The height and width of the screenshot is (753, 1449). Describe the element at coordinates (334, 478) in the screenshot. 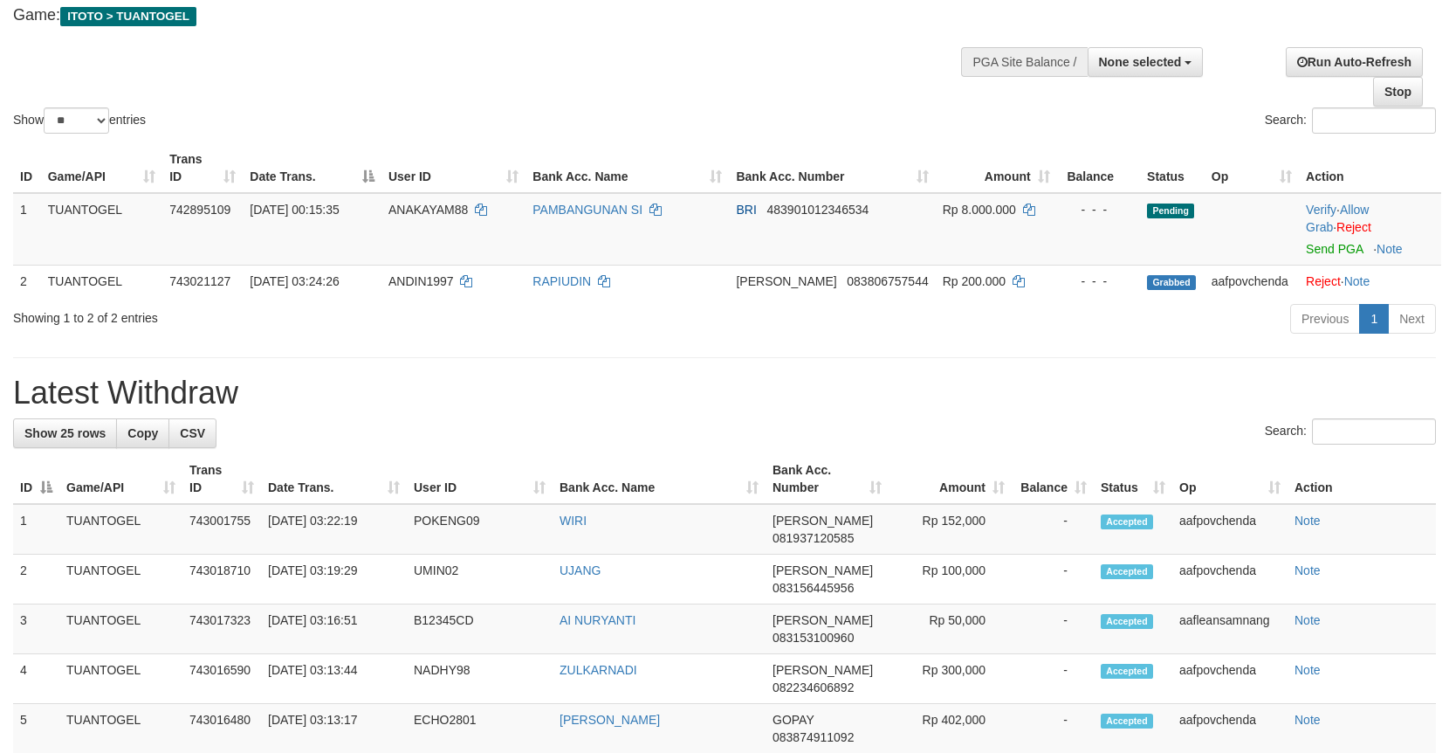

I see `th: Date Trans.: activate to sort column ascending` at that location.